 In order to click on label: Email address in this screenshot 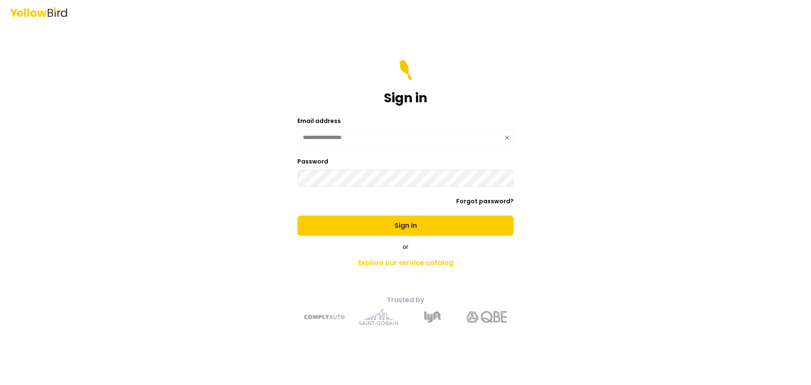, I will do `click(319, 121)`.